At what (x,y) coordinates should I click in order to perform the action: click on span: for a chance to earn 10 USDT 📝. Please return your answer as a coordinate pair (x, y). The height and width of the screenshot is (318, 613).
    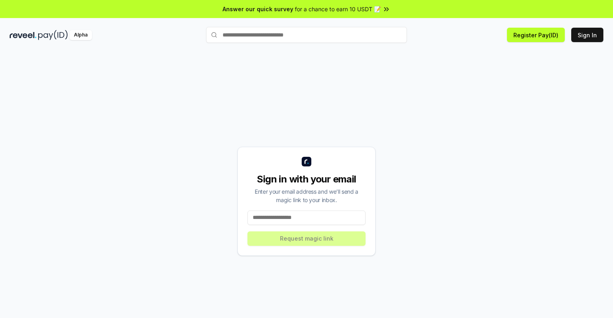
    Looking at the image, I should click on (338, 9).